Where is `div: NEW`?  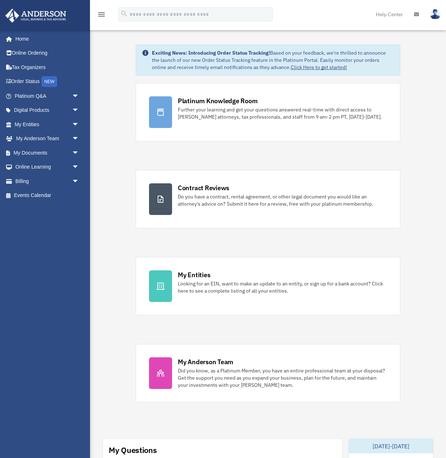
div: NEW is located at coordinates (49, 82).